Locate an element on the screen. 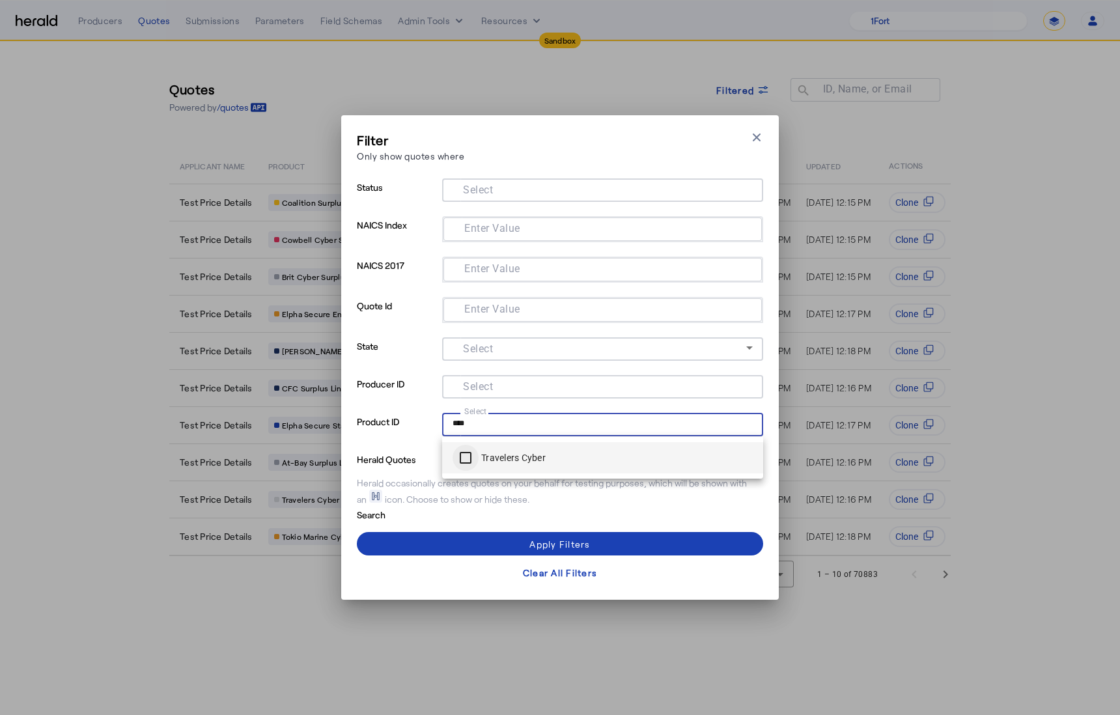 The image size is (1120, 715). p: NAICS Index is located at coordinates (397, 236).